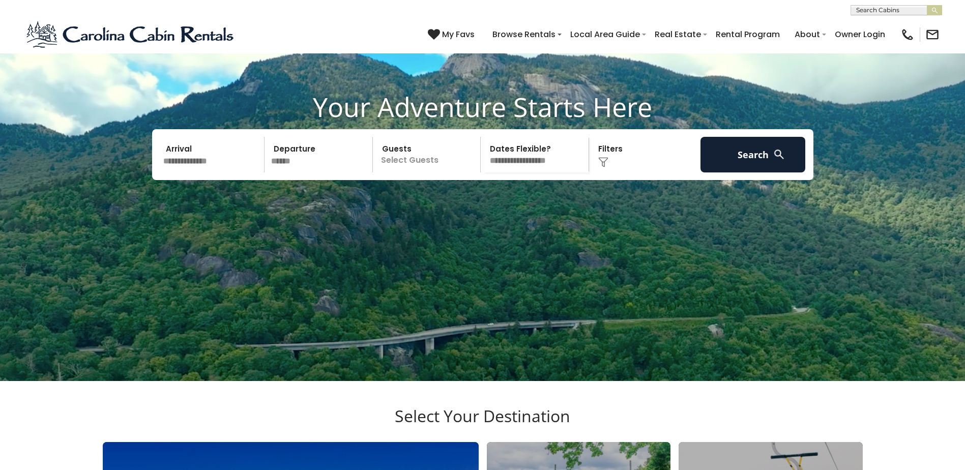 The width and height of the screenshot is (965, 470). Describe the element at coordinates (678, 34) in the screenshot. I see `a: Real Estate` at that location.